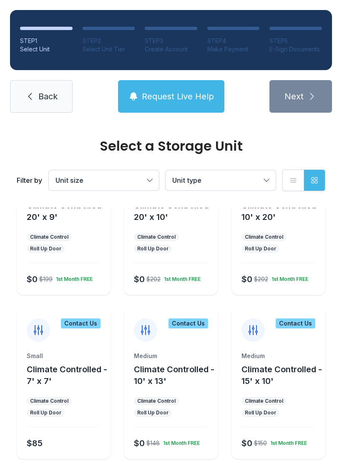 The image size is (342, 472). What do you see at coordinates (221, 180) in the screenshot?
I see `button: Unit type` at bounding box center [221, 180].